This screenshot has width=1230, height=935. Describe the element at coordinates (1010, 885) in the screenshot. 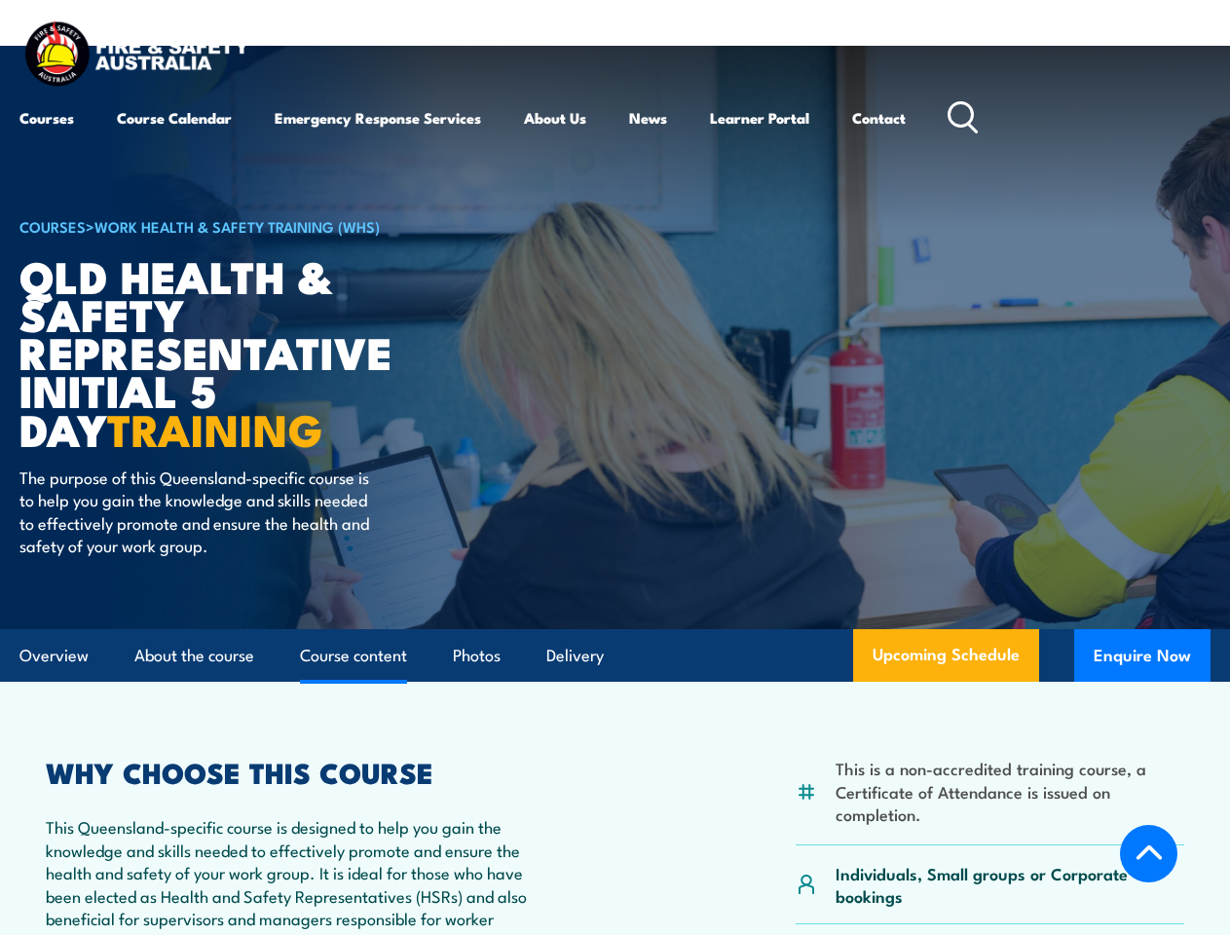

I see `p: Individuals, Small groups or Corporate bookings` at that location.